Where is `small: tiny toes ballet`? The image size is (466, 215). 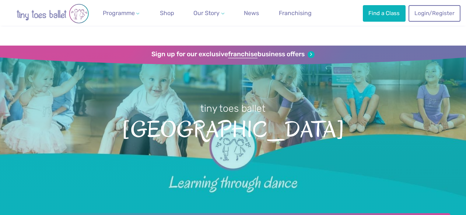
small: tiny toes ballet is located at coordinates (233, 109).